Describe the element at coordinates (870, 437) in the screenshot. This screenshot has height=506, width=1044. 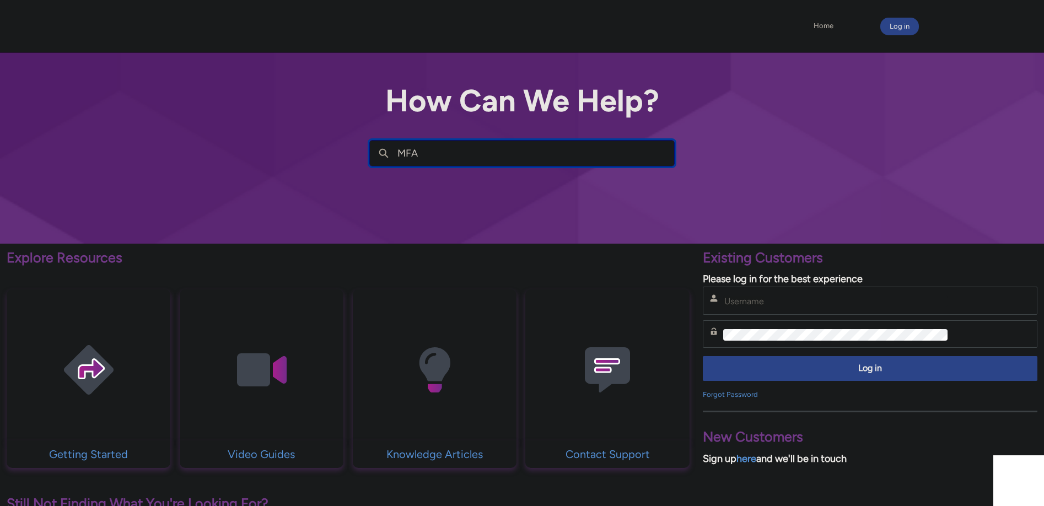
I see `p: New Customers` at that location.